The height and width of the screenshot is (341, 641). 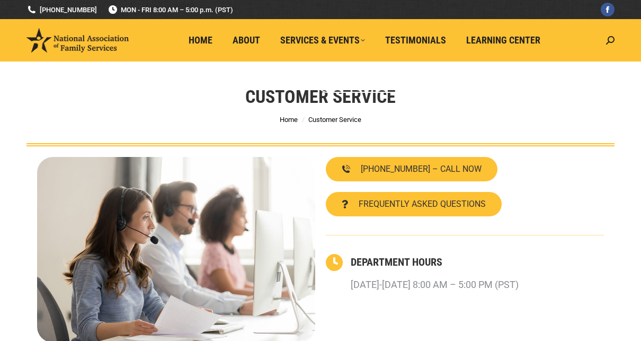 I want to click on a: About, so click(x=247, y=40).